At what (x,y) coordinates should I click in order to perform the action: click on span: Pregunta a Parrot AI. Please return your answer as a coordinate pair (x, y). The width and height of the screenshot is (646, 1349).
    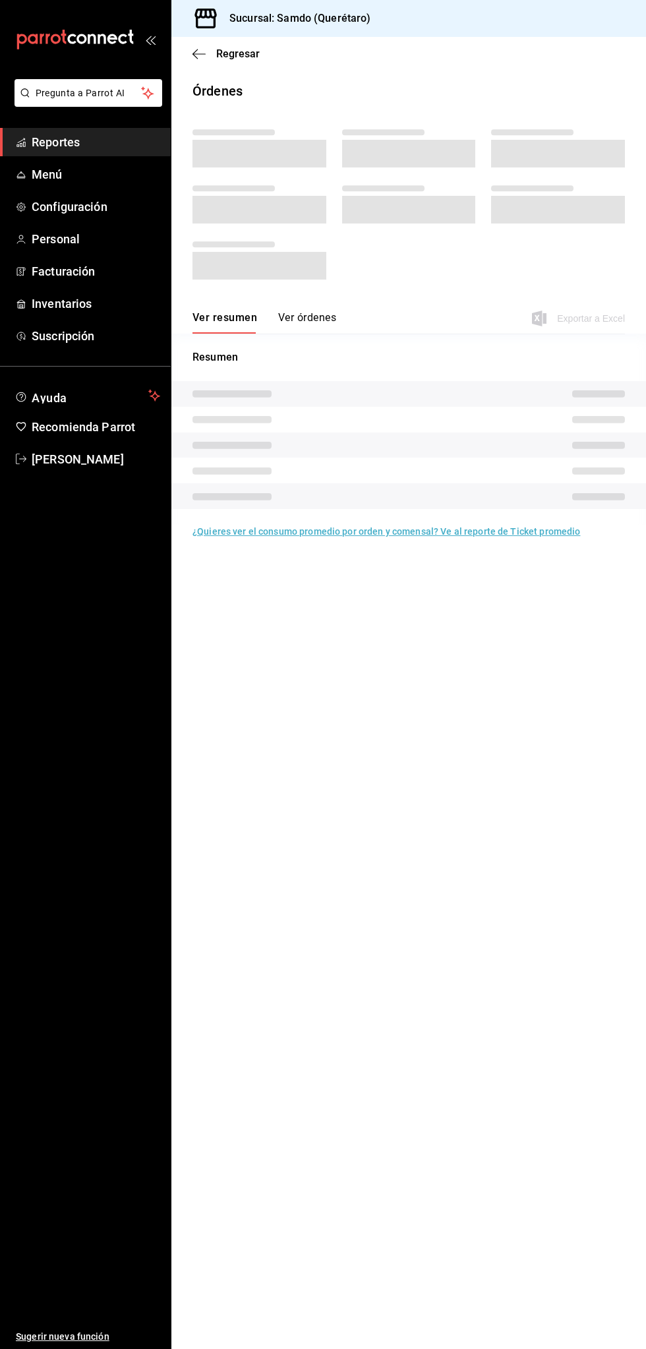
    Looking at the image, I should click on (88, 93).